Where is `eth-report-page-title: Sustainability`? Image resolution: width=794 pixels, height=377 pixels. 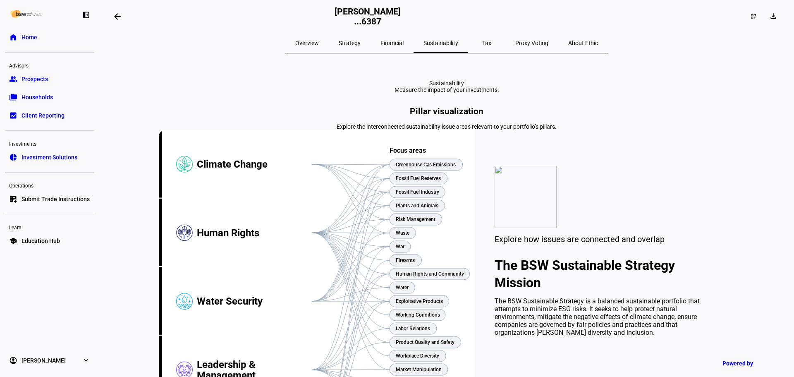 eth-report-page-title: Sustainability is located at coordinates (447, 86).